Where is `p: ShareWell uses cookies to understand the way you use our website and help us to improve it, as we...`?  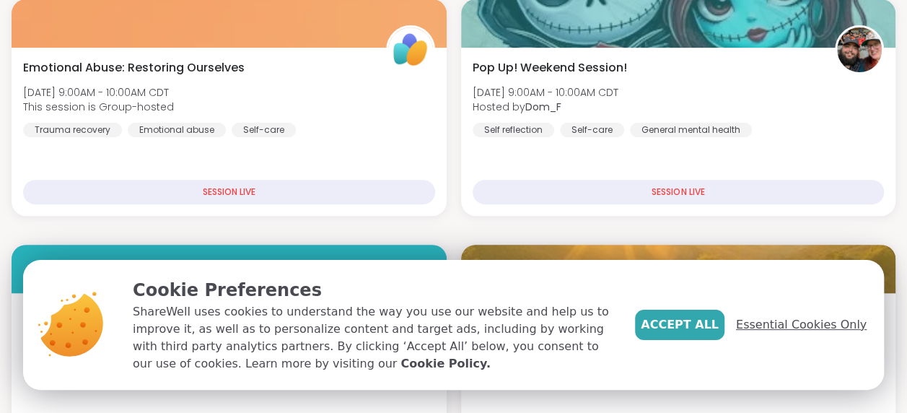 p: ShareWell uses cookies to understand the way you use our website and help us to improve it, as we... is located at coordinates (372, 338).